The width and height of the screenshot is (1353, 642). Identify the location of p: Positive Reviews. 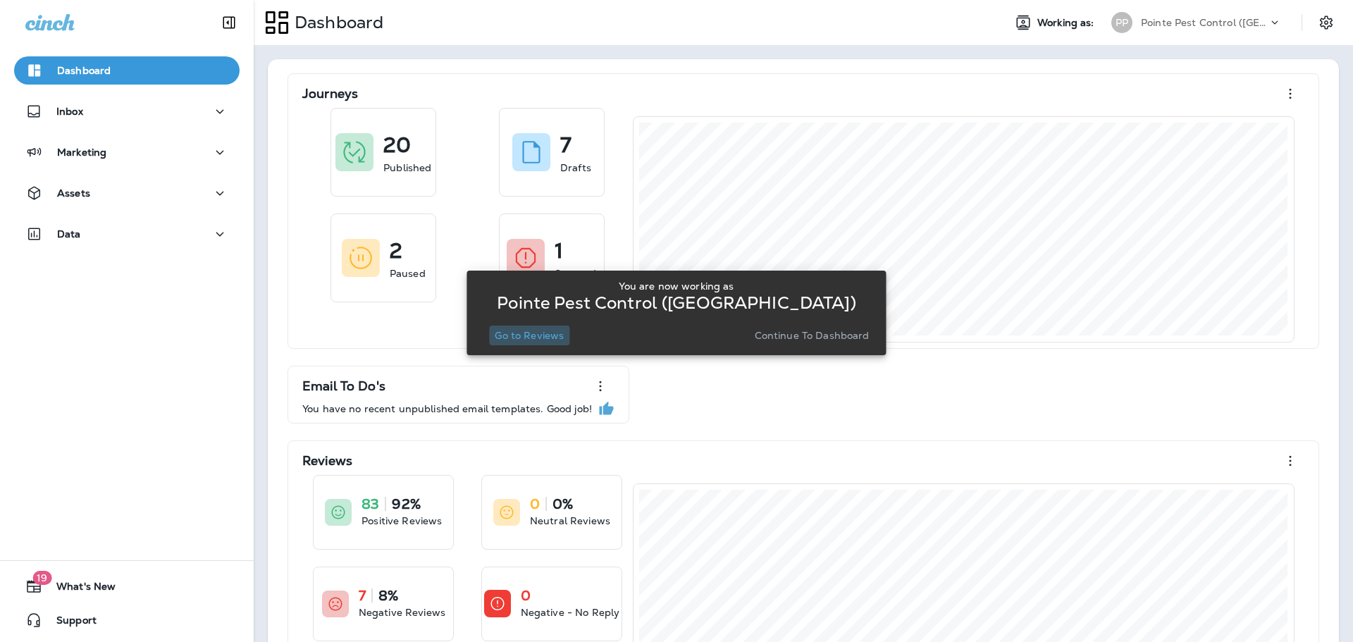
(402, 521).